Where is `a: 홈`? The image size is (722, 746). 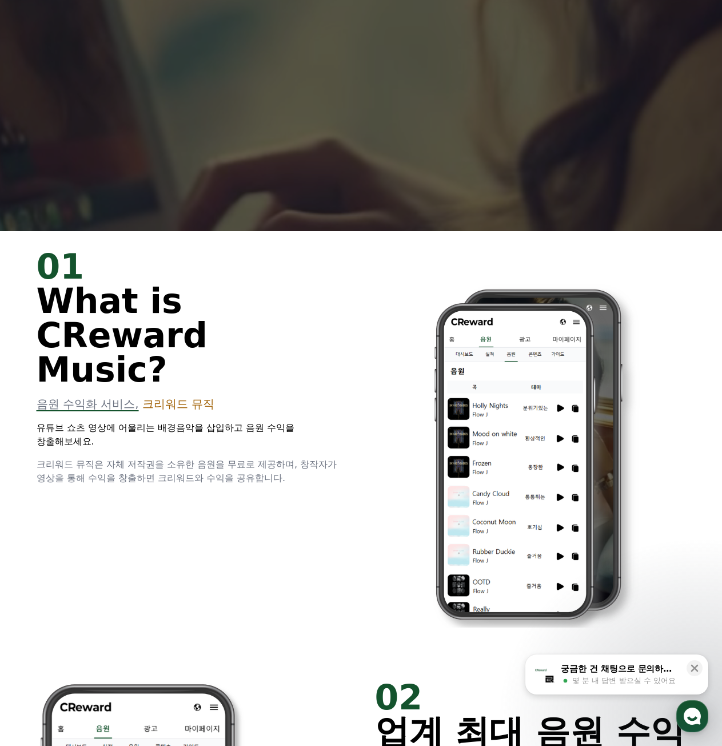
a: 홈 is located at coordinates (39, 377).